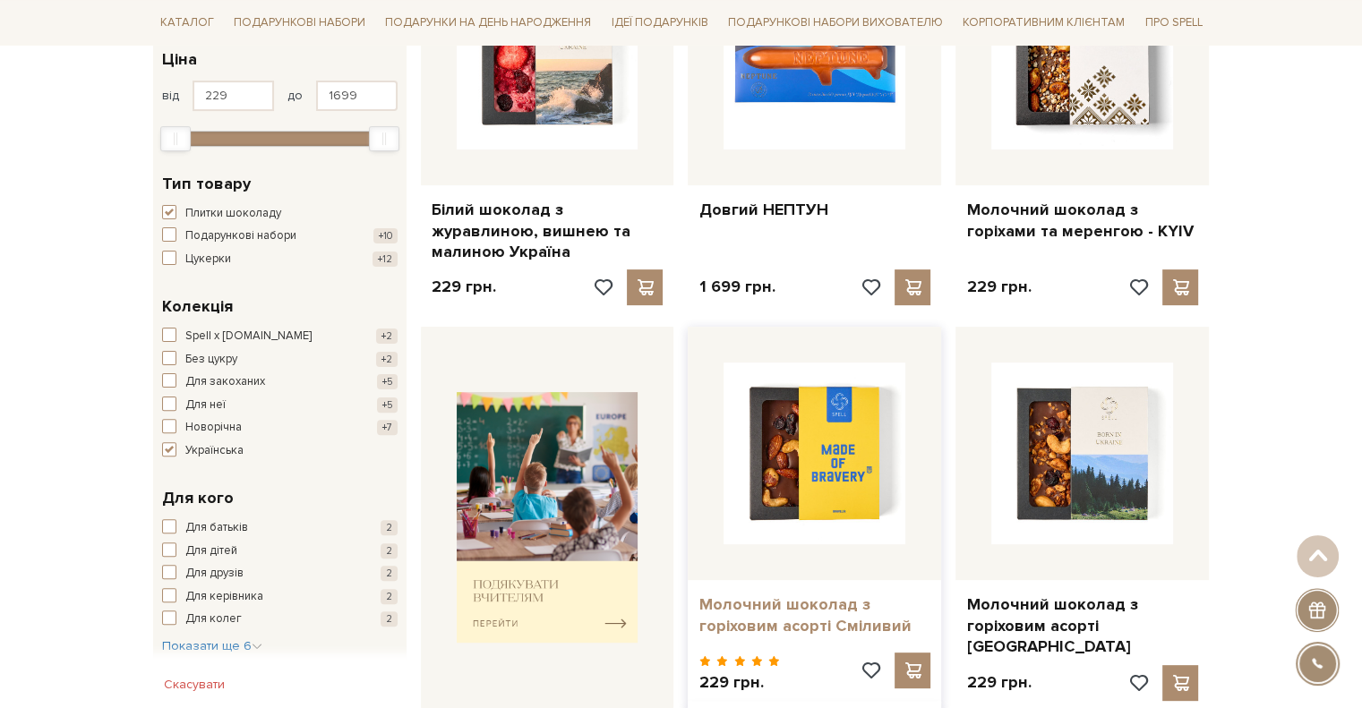 The width and height of the screenshot is (1362, 708). What do you see at coordinates (279, 360) in the screenshot?
I see `button: Без цукру +2` at bounding box center [279, 360].